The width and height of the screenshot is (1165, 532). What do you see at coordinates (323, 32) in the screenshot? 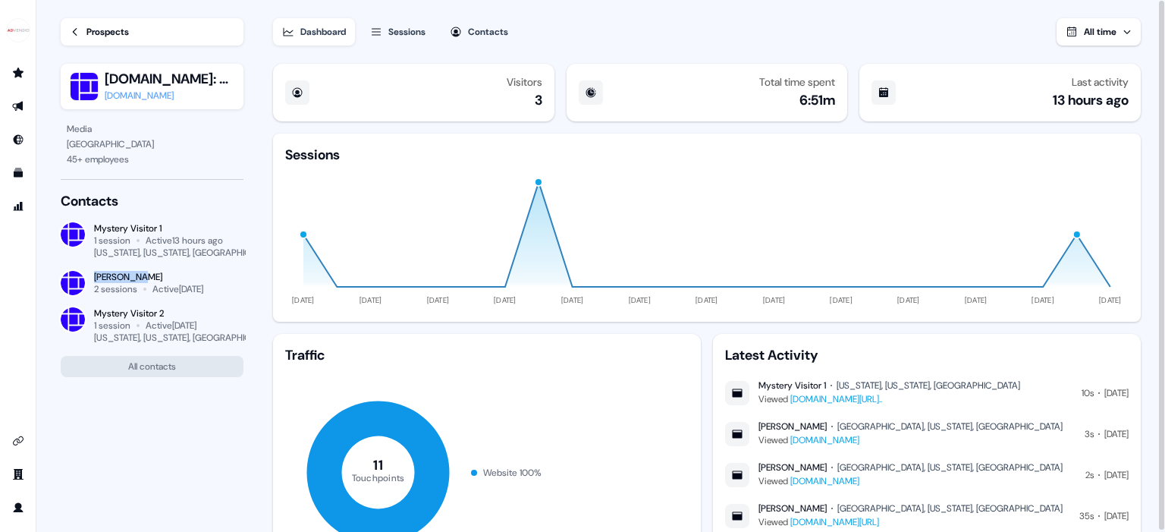
I see `div: Dashboard` at bounding box center [323, 32].